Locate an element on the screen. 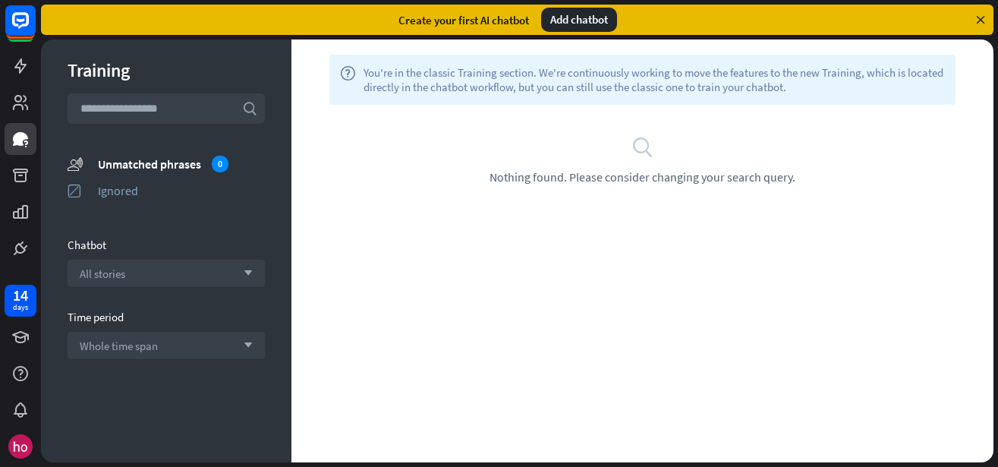 This screenshot has width=998, height=467. div: 0 is located at coordinates (220, 164).